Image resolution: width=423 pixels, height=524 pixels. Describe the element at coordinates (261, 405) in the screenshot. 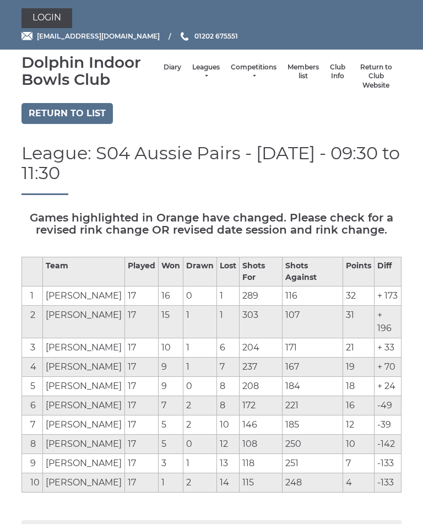

I see `td: 172` at that location.